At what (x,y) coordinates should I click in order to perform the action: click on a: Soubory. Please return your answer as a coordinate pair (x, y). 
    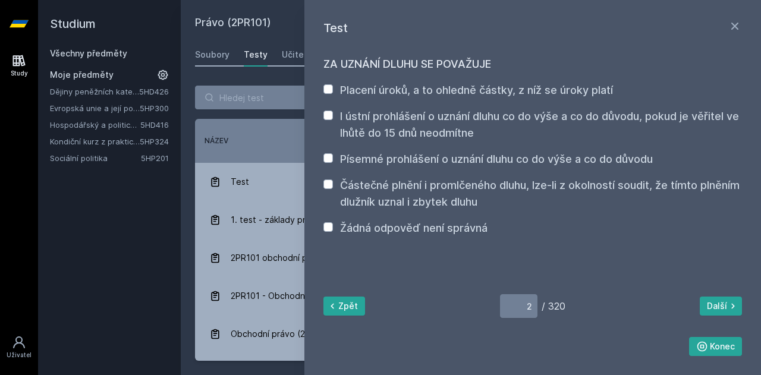
    Looking at the image, I should click on (212, 55).